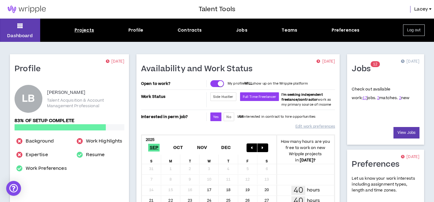 The width and height of the screenshot is (434, 202). Describe the element at coordinates (249, 83) in the screenshot. I see `strong: WILL` at that location.